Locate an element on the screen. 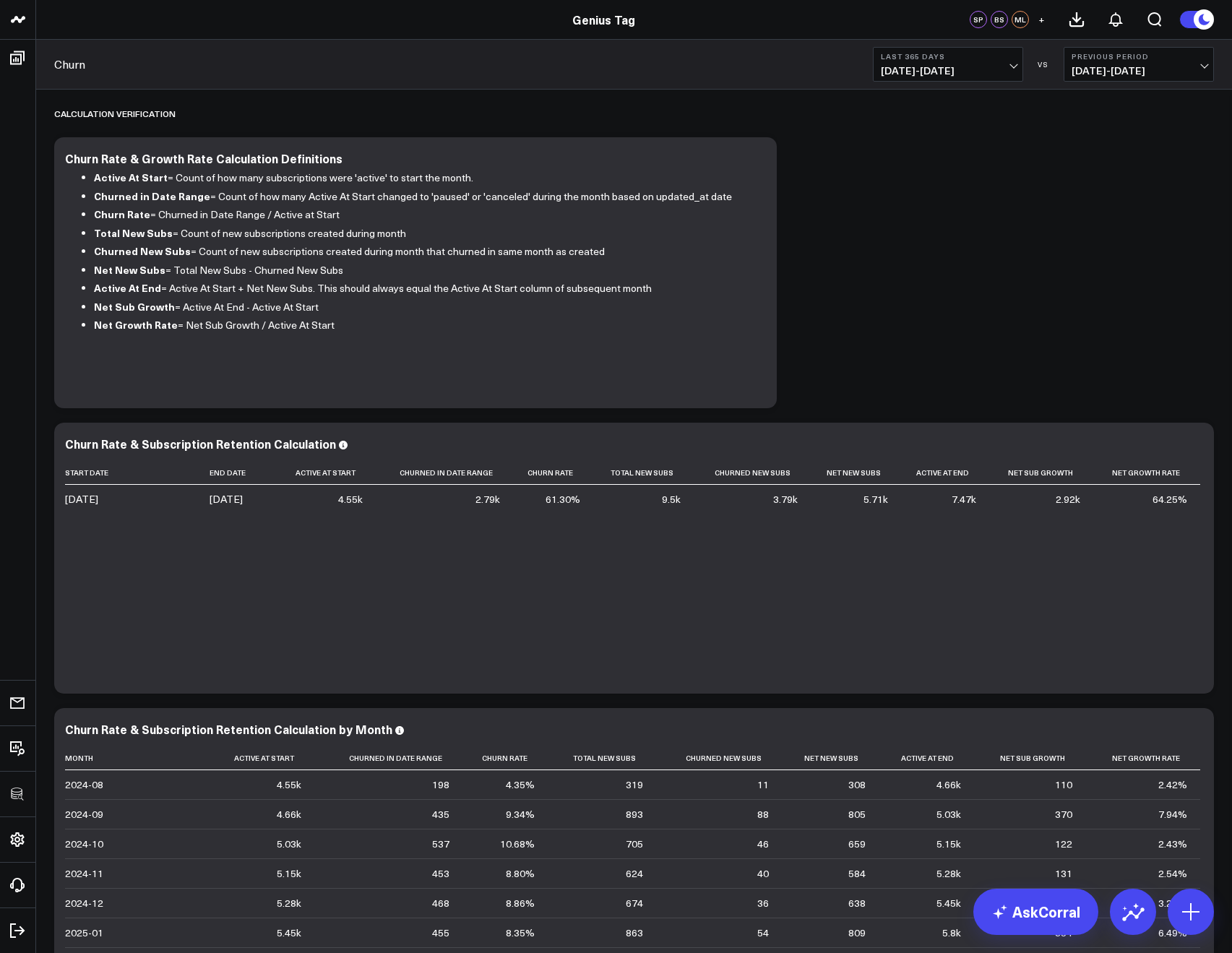  div: 5.03k is located at coordinates (289, 844).